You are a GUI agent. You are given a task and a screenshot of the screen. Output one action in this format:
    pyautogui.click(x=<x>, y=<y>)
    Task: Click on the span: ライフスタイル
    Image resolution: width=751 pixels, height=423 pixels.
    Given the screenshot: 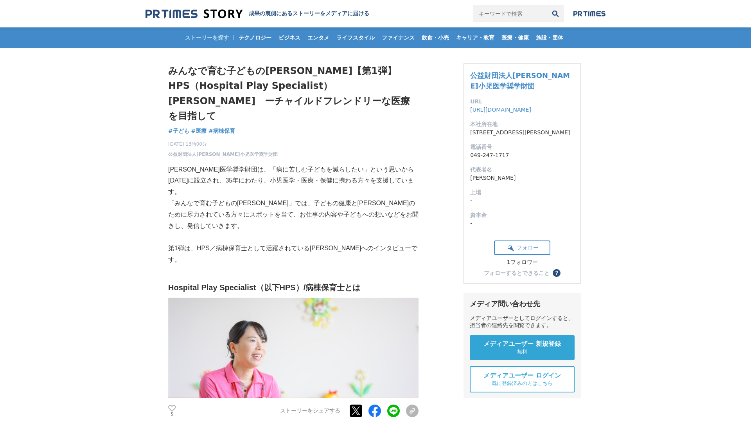 What is the action you would take?
    pyautogui.click(x=356, y=38)
    